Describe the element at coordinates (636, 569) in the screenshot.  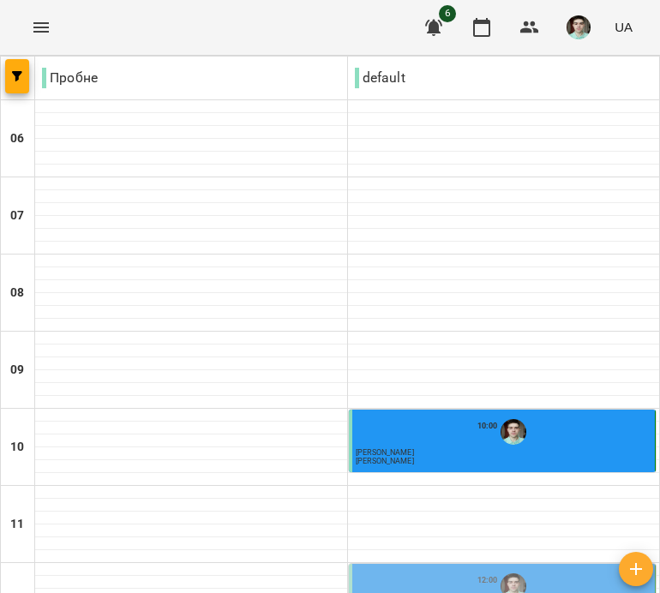
I see `button: Створити урок` at that location.